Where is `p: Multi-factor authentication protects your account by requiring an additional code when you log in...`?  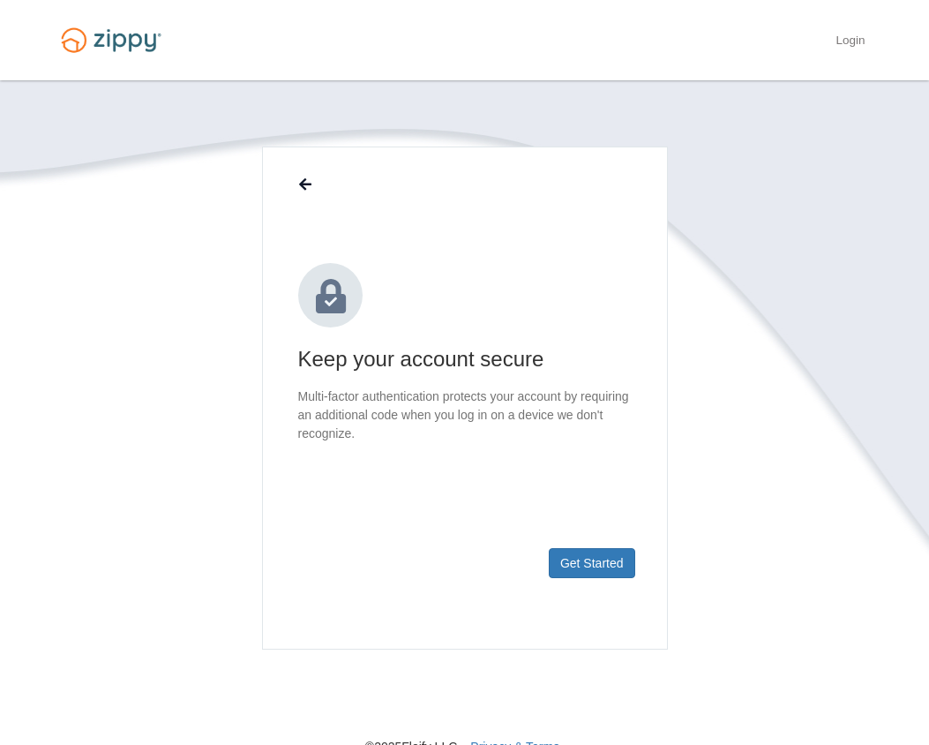
p: Multi-factor authentication protects your account by requiring an additional code when you log in... is located at coordinates (465, 415).